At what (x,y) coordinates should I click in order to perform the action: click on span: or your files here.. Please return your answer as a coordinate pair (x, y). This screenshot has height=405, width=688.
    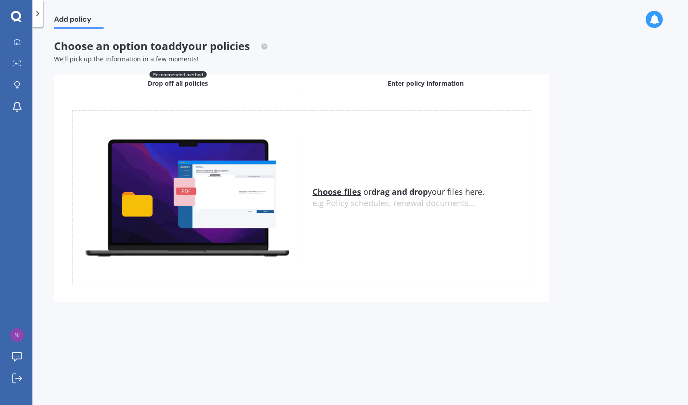
    Looking at the image, I should click on (399, 191).